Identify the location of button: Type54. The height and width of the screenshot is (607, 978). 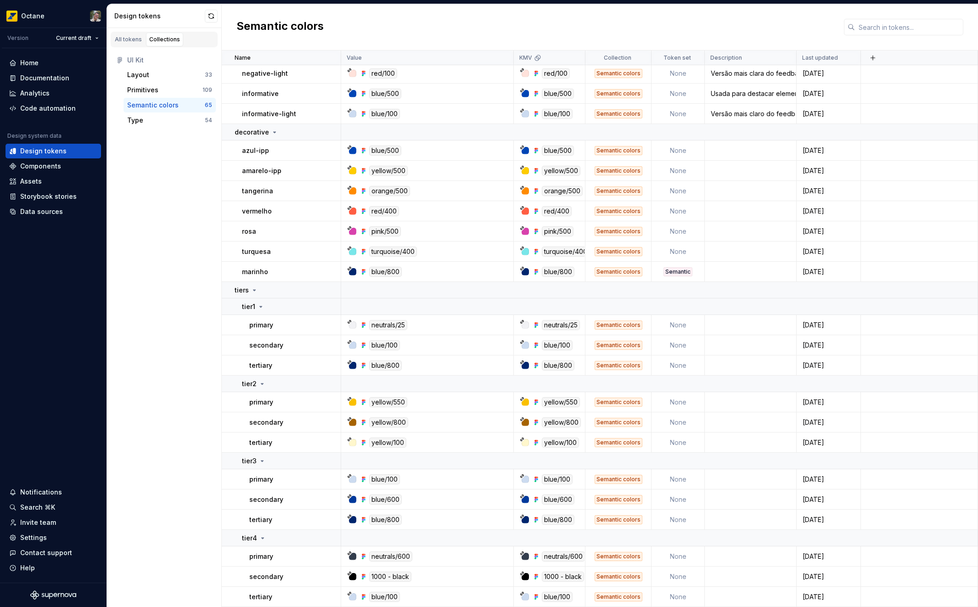
(169, 120).